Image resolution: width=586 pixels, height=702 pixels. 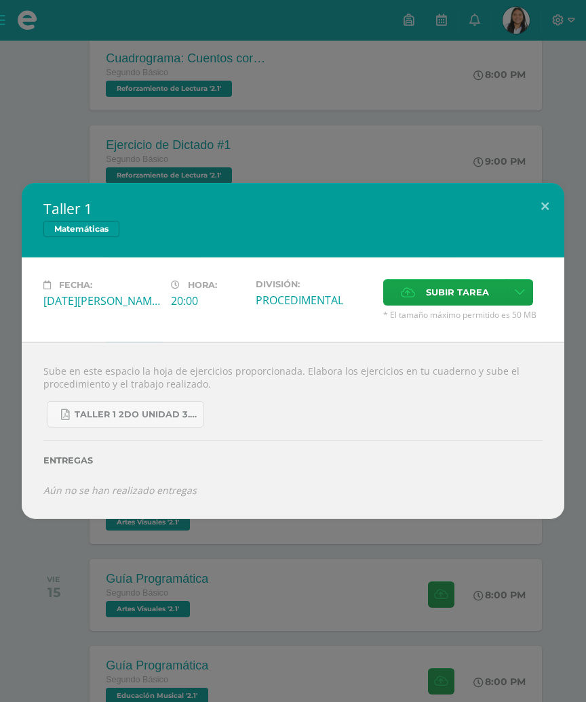 I want to click on div: PROCEDIMENTAL, so click(x=314, y=300).